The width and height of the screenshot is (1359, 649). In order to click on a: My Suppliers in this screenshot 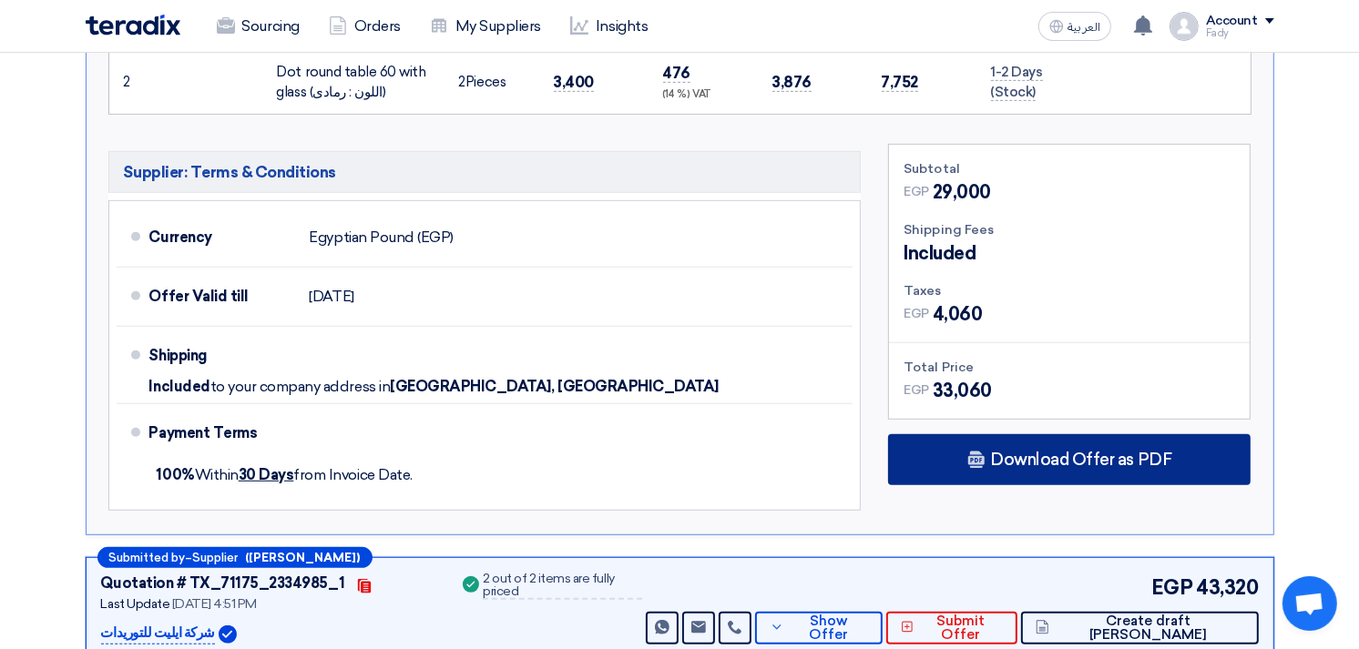, I will do `click(485, 26)`.